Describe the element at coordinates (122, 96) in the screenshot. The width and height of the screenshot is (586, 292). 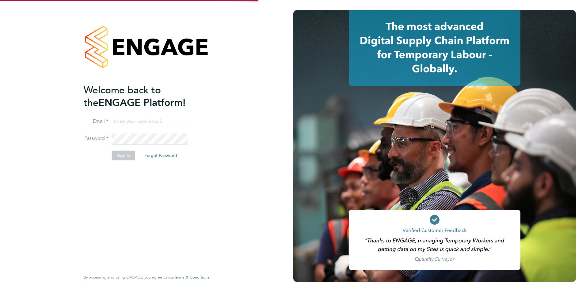
I see `span: Welcome back to the` at that location.